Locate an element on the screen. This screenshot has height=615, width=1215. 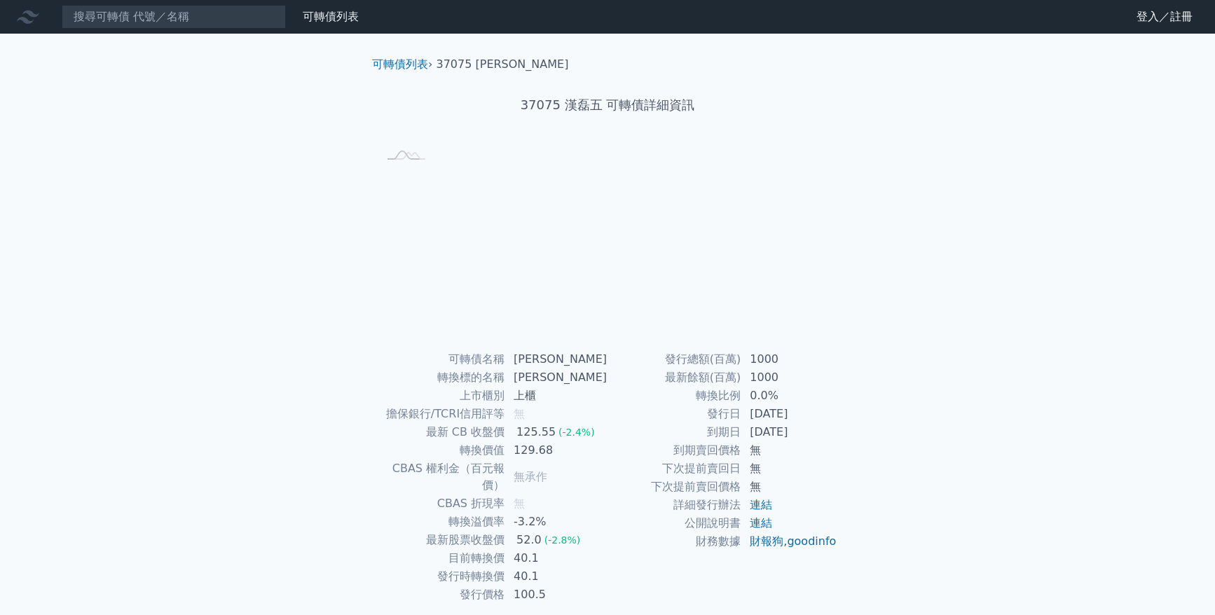
td: 轉換標的名稱 is located at coordinates (441, 378).